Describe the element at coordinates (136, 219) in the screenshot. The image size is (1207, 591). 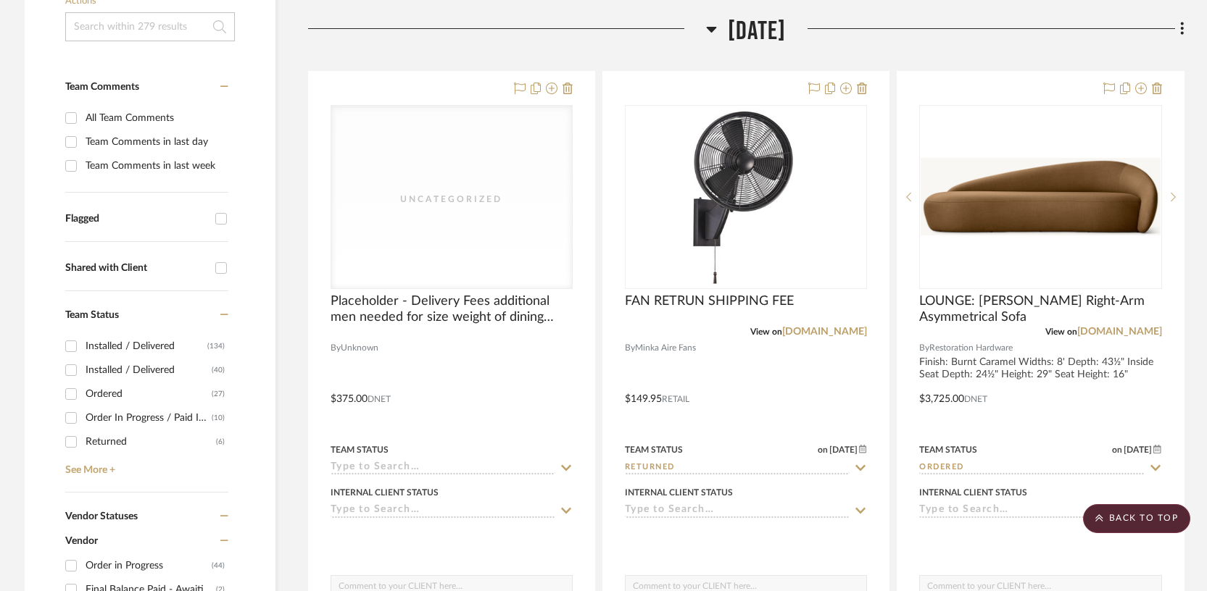
I see `div: Flagged` at that location.